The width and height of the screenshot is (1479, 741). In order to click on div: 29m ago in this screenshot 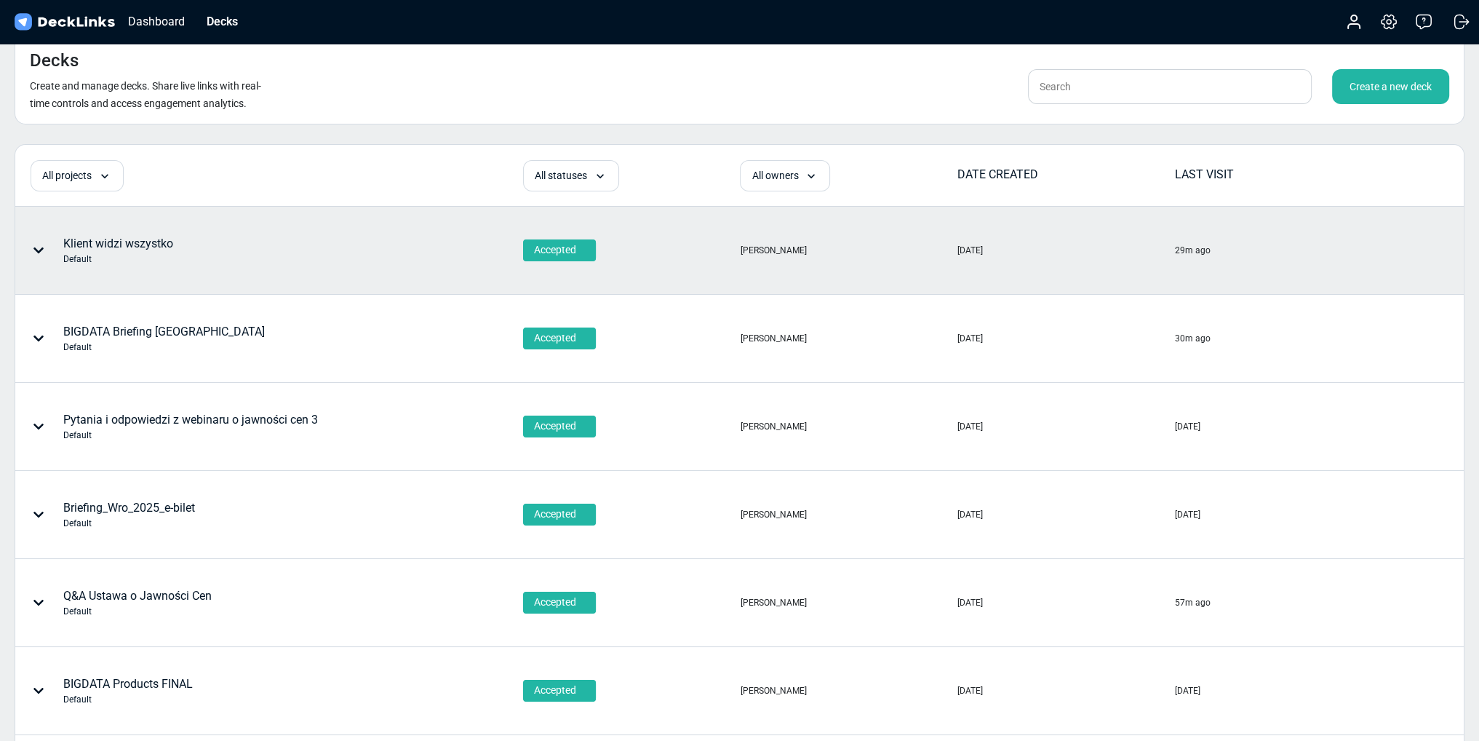, I will do `click(1193, 250)`.